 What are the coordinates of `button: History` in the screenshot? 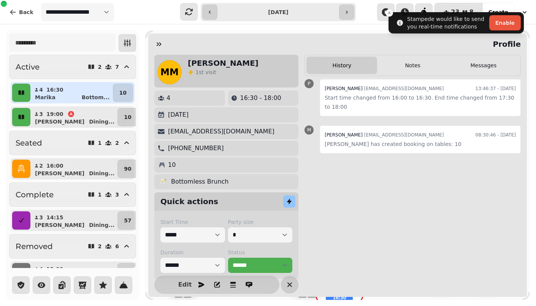 It's located at (342, 65).